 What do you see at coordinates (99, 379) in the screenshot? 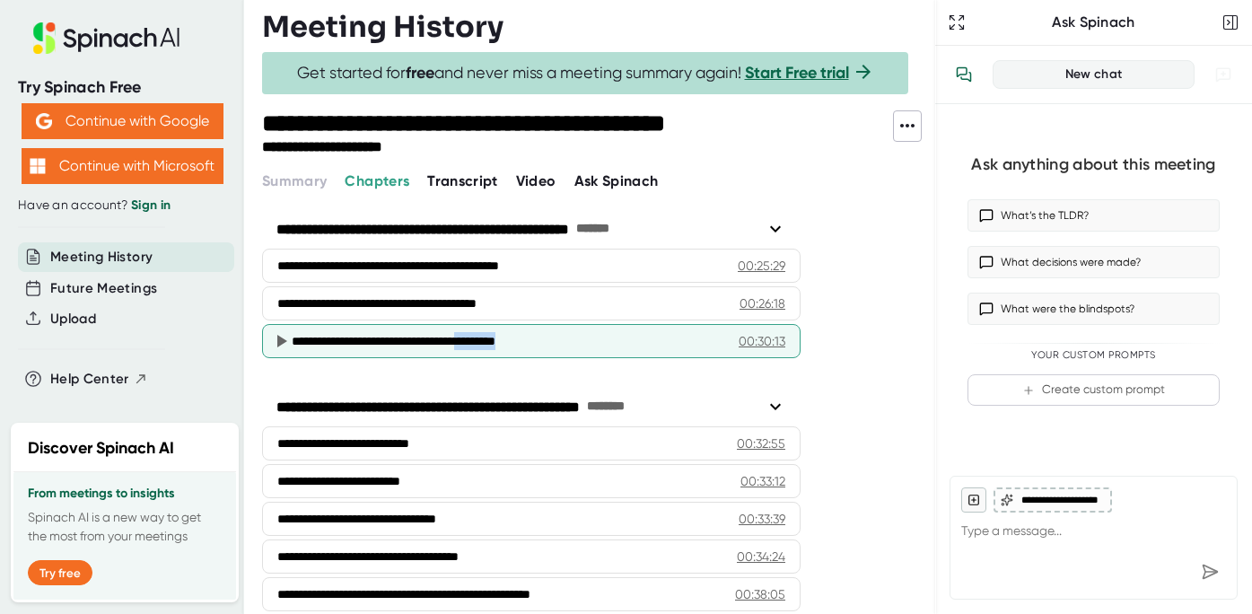
I see `button: Help Center` at bounding box center [99, 379].